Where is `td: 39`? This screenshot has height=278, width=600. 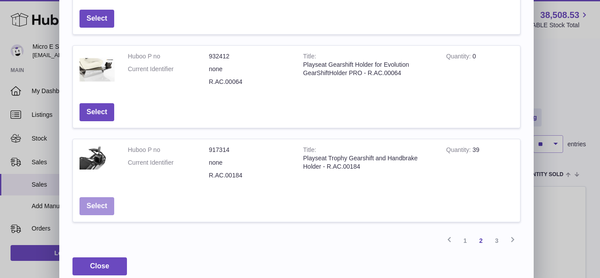
td: 39 is located at coordinates (479, 165).